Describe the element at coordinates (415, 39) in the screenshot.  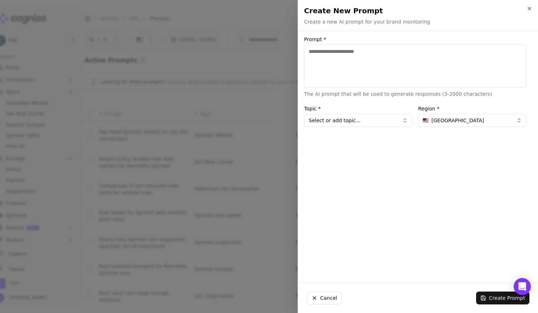
I see `label: Prompt *` at that location.